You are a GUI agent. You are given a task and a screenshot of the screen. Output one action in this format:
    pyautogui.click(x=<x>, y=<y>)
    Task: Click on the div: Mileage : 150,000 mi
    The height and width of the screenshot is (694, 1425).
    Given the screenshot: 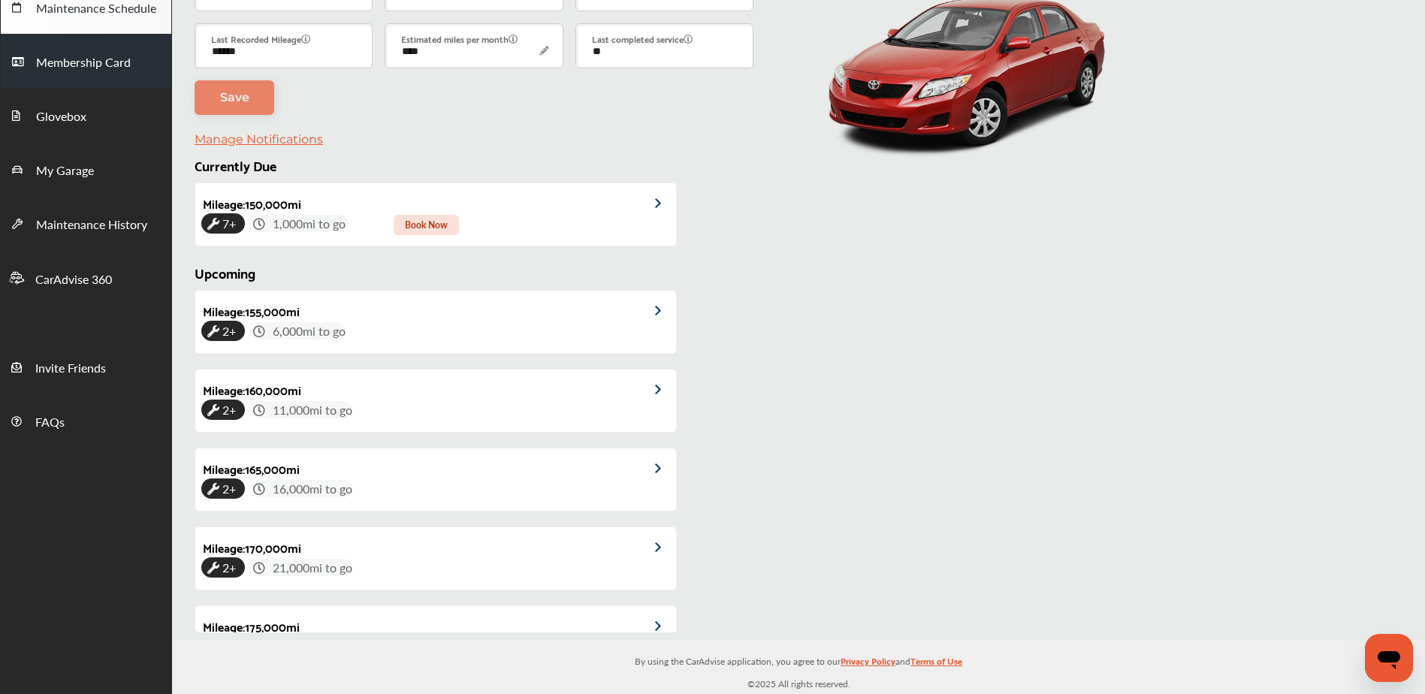 What is the action you would take?
    pyautogui.click(x=248, y=198)
    